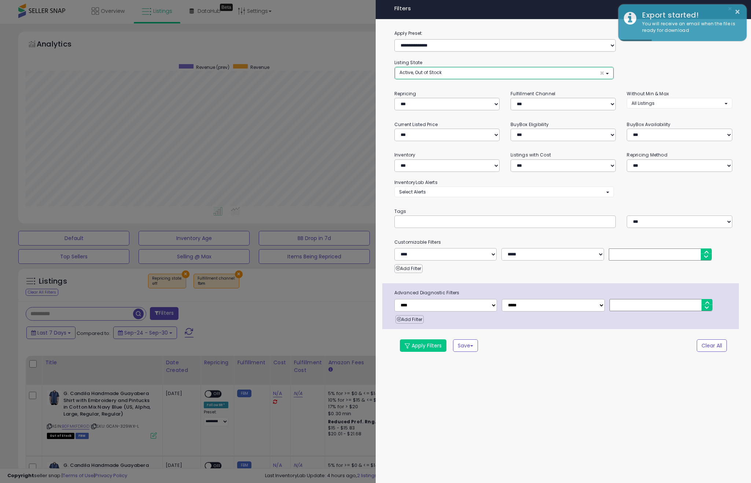 Image resolution: width=751 pixels, height=483 pixels. I want to click on small: Tags, so click(563, 211).